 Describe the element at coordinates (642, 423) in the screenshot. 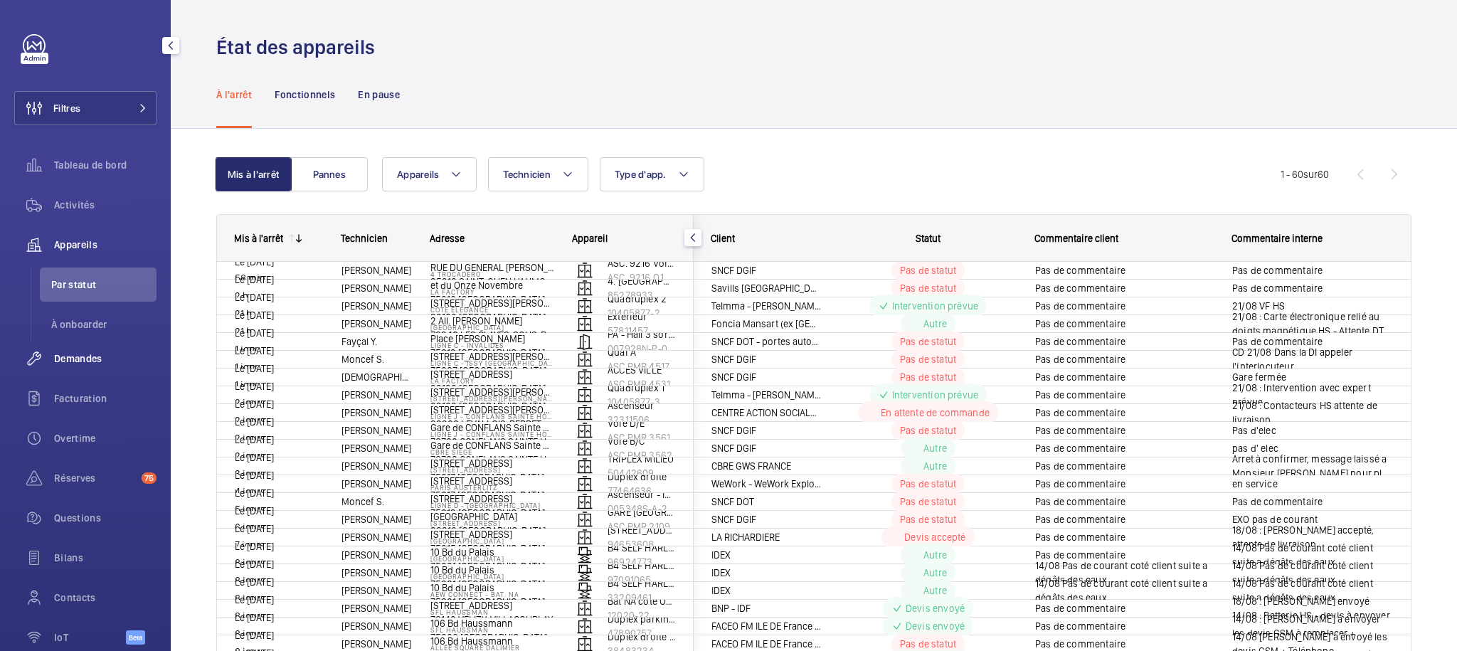

I see `p: Voie D/E` at that location.